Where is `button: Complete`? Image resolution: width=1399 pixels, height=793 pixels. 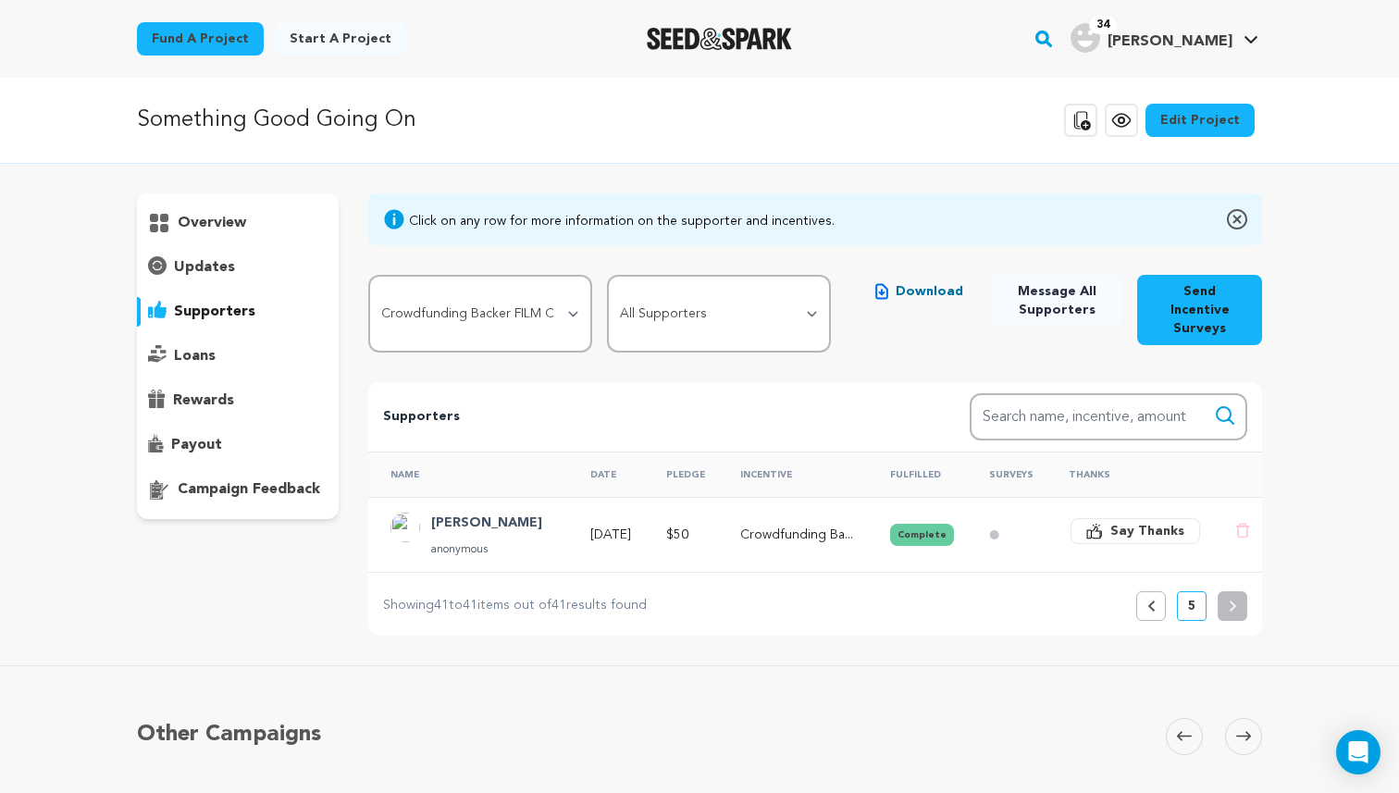
button: Complete is located at coordinates (922, 535).